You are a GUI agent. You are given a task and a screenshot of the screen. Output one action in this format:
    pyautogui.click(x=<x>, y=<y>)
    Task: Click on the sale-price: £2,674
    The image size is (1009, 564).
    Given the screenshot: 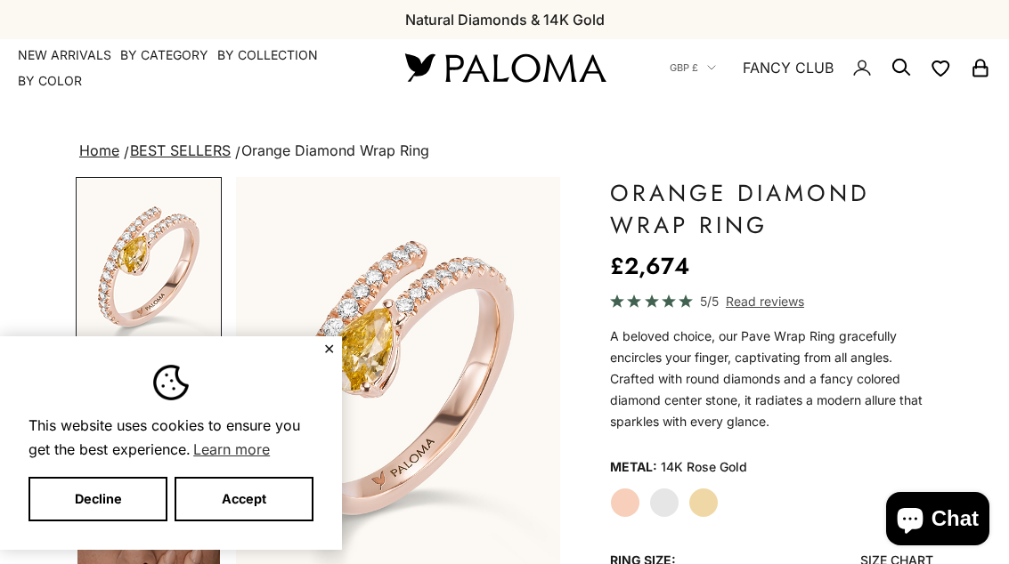 What is the action you would take?
    pyautogui.click(x=649, y=266)
    